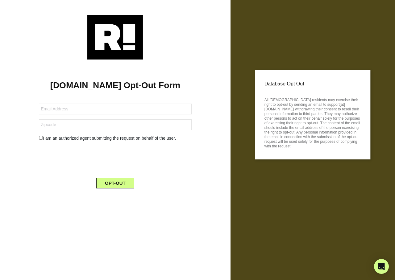 This screenshot has height=280, width=395. Describe the element at coordinates (115, 125) in the screenshot. I see `input: Zipcode` at that location.